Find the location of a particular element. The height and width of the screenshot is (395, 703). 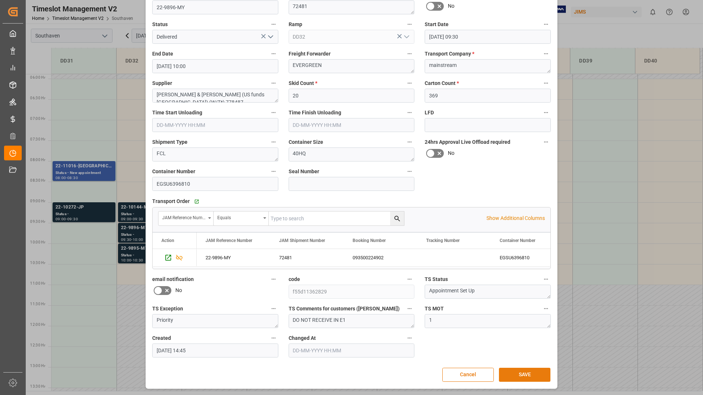

span: Transport Company is located at coordinates (449, 54).